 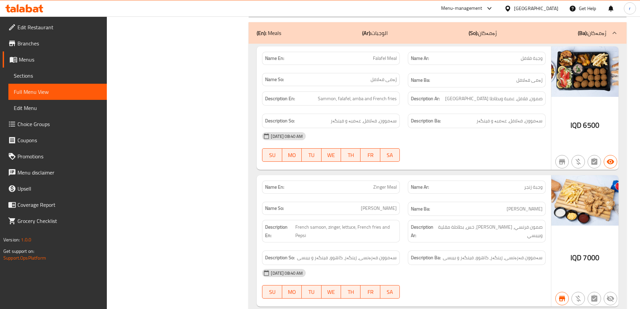 What do you see at coordinates (357, 98) in the screenshot?
I see `span: Sammon, falafel, amba and French fries` at bounding box center [357, 98].